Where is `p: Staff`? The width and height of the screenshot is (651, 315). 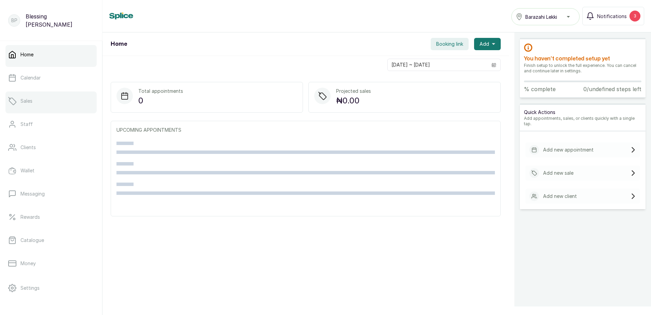 p: Staff is located at coordinates (27, 124).